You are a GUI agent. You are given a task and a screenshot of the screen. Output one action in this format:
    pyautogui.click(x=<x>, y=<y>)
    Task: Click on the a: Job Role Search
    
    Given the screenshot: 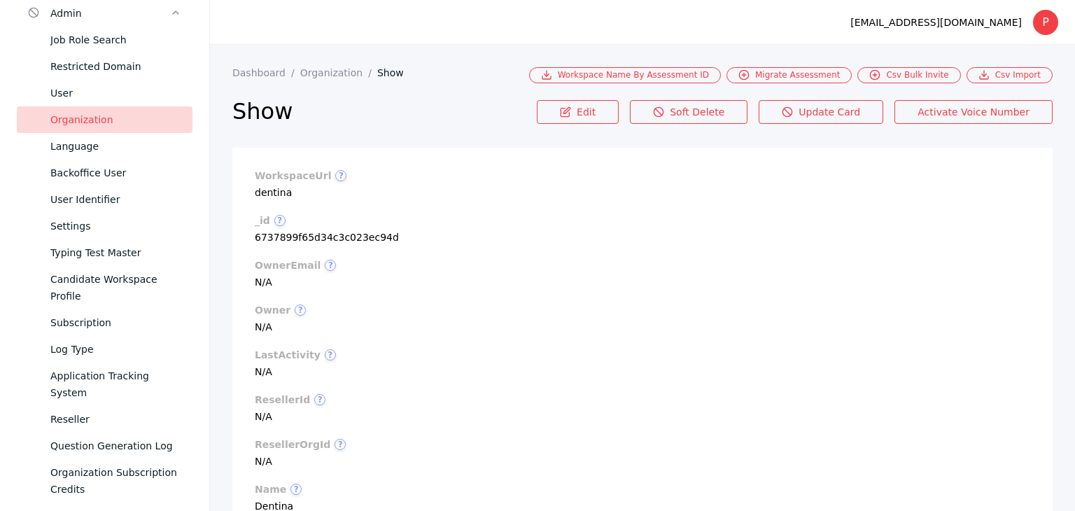 What is the action you would take?
    pyautogui.click(x=104, y=40)
    